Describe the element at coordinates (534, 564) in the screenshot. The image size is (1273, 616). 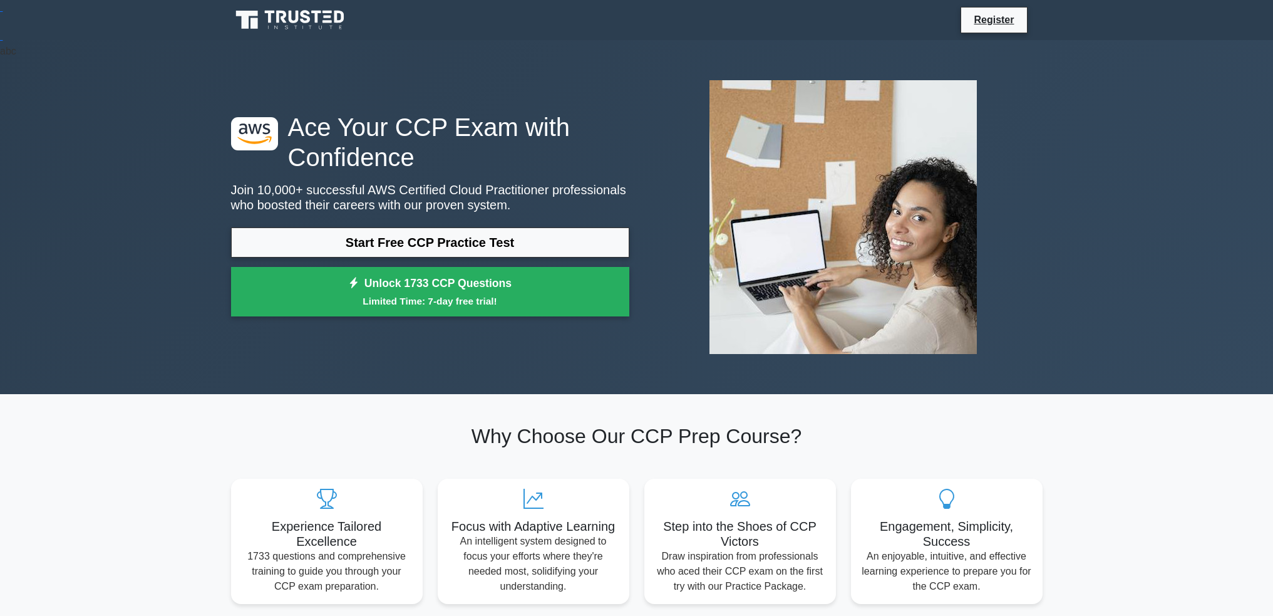
I see `p: An intelligent system designed to focus your efforts where they're needed most, solidifying your ...` at that location.